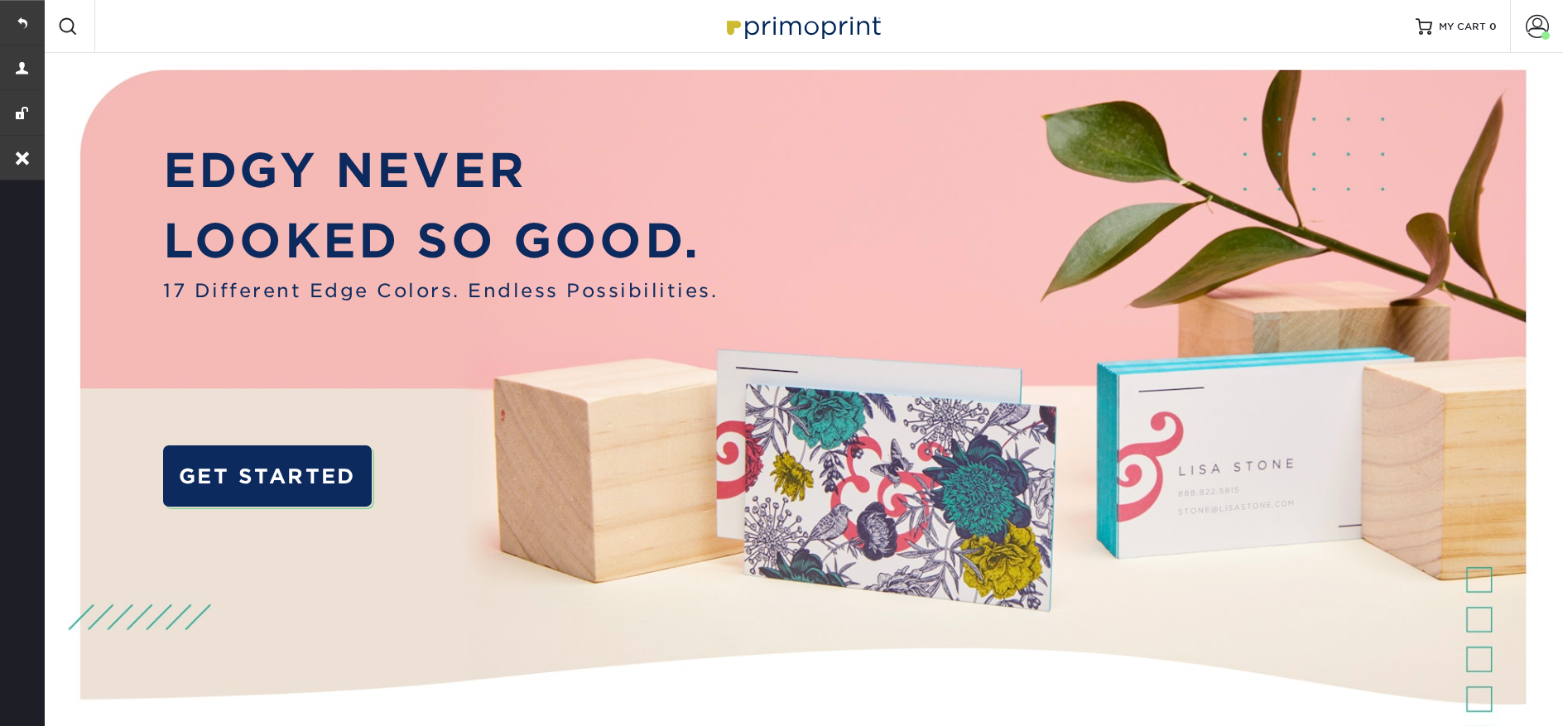 The width and height of the screenshot is (1563, 726). Describe the element at coordinates (440, 241) in the screenshot. I see `p: LOOKED SO GOOD.` at that location.